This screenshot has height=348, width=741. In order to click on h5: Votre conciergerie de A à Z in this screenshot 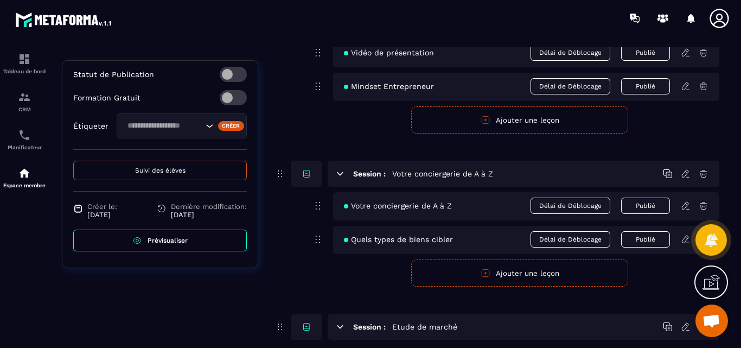, I will do `click(443, 174)`.